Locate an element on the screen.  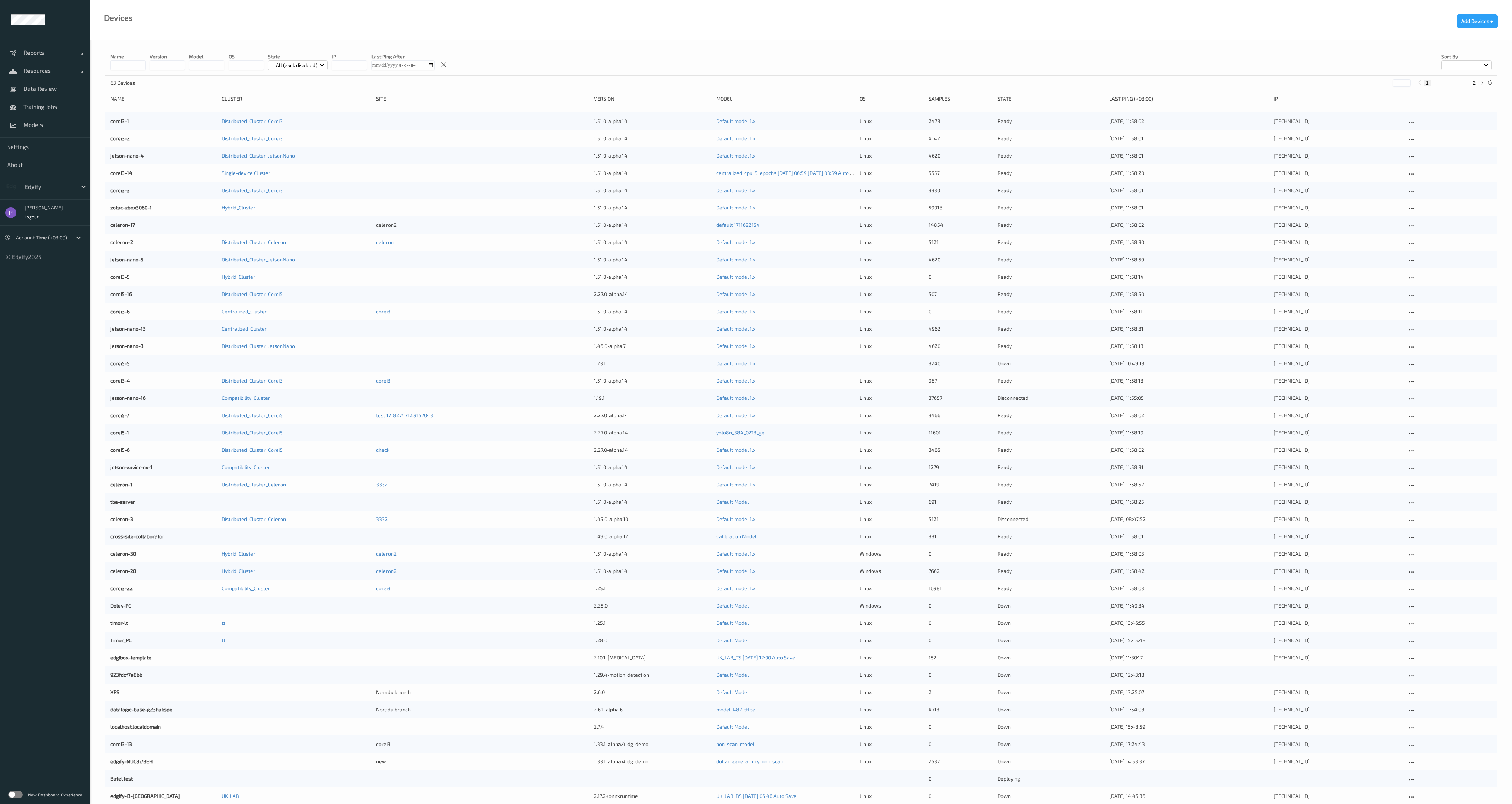
div: Site is located at coordinates (483, 98).